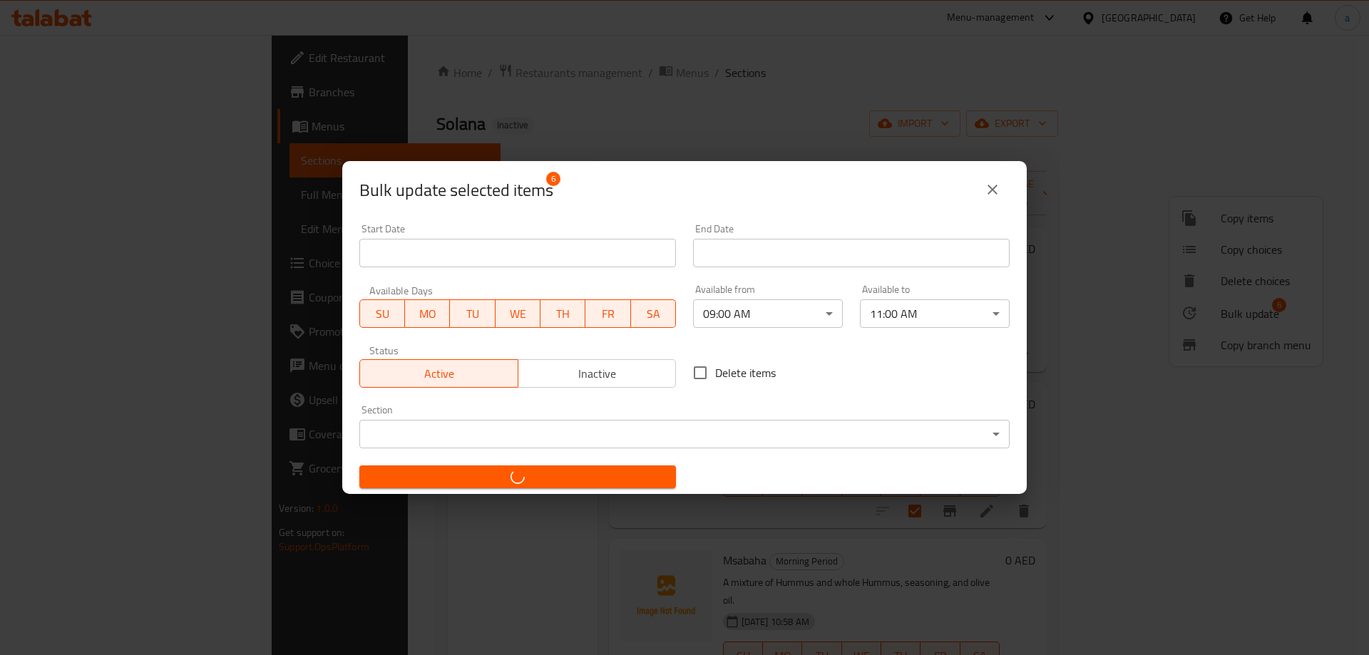  I want to click on div: 09:00 AM, so click(768, 314).